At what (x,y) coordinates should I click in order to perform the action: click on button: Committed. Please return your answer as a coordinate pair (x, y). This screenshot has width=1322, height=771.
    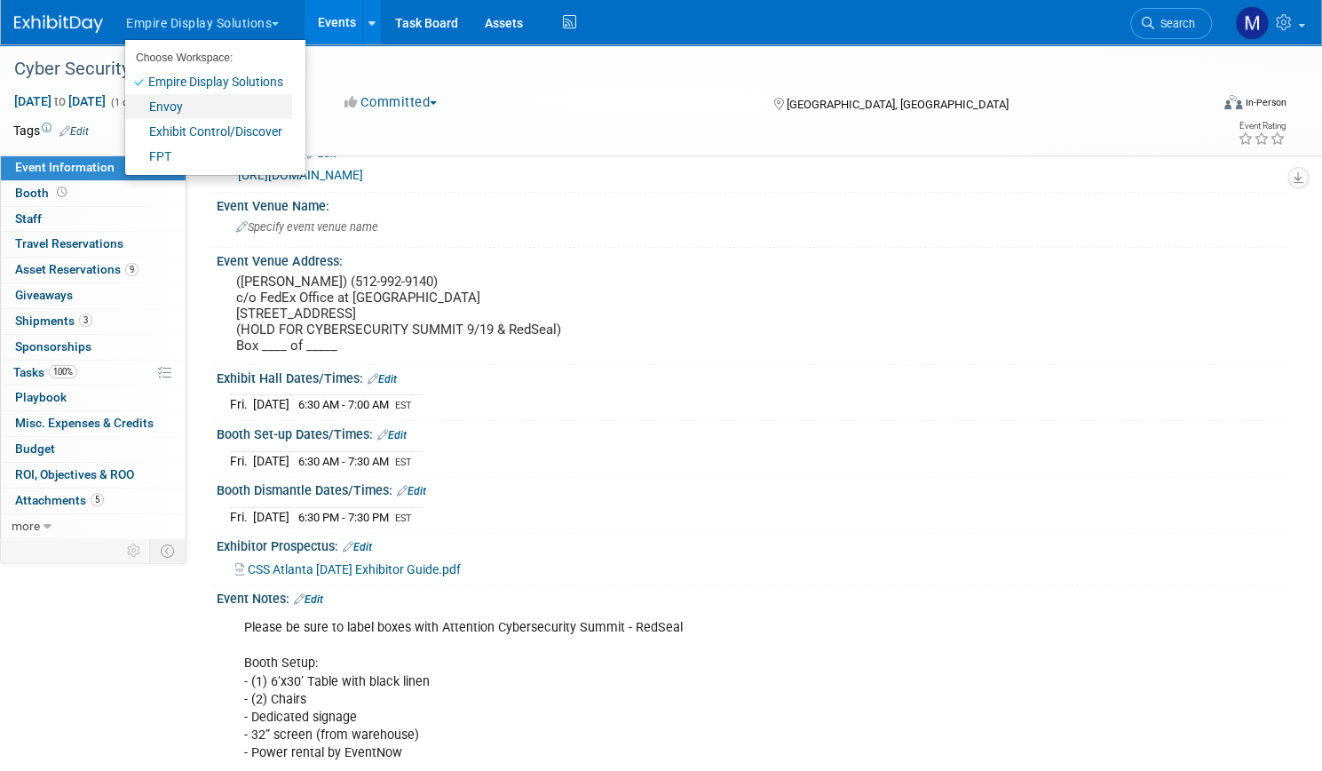
    Looking at the image, I should click on (391, 102).